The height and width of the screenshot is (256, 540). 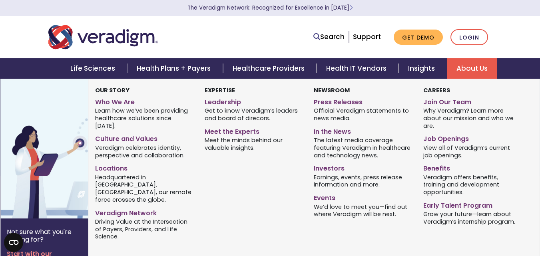 I want to click on img: Vector image of Veradigm’s Story, so click(x=65, y=149).